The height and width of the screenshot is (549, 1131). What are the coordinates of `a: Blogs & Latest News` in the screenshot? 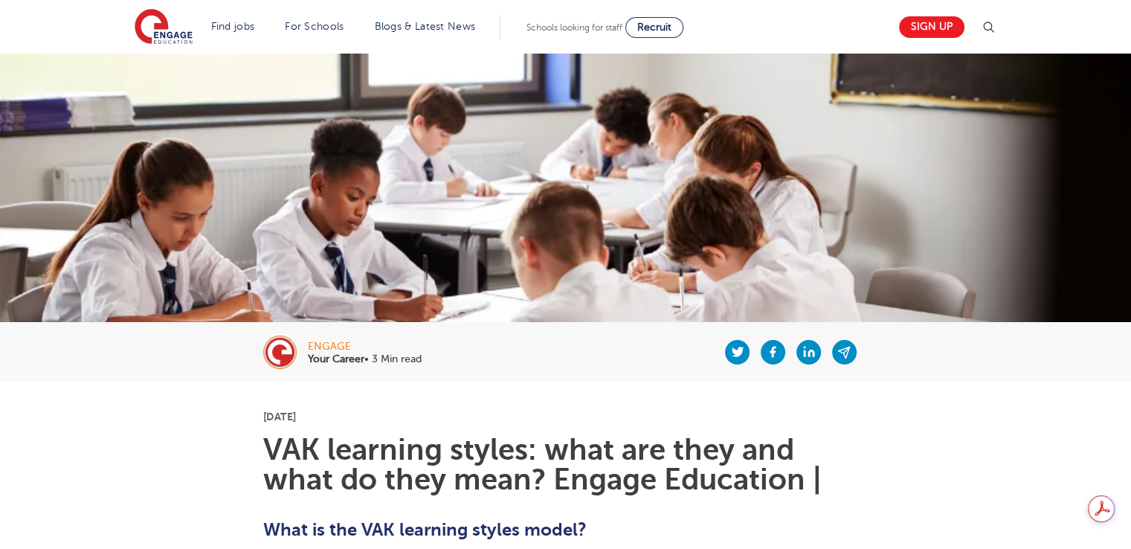 It's located at (425, 26).